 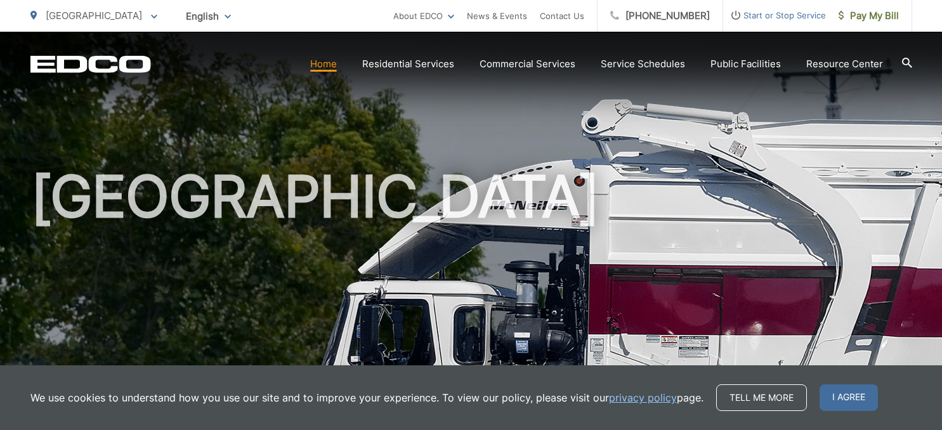 I want to click on span: English, so click(x=208, y=16).